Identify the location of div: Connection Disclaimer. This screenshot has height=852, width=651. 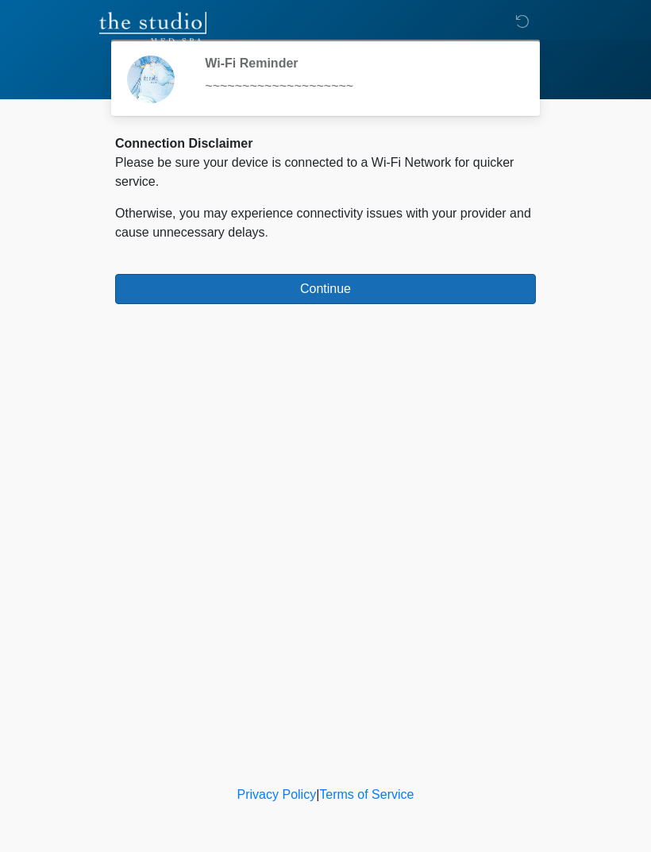
(326, 144).